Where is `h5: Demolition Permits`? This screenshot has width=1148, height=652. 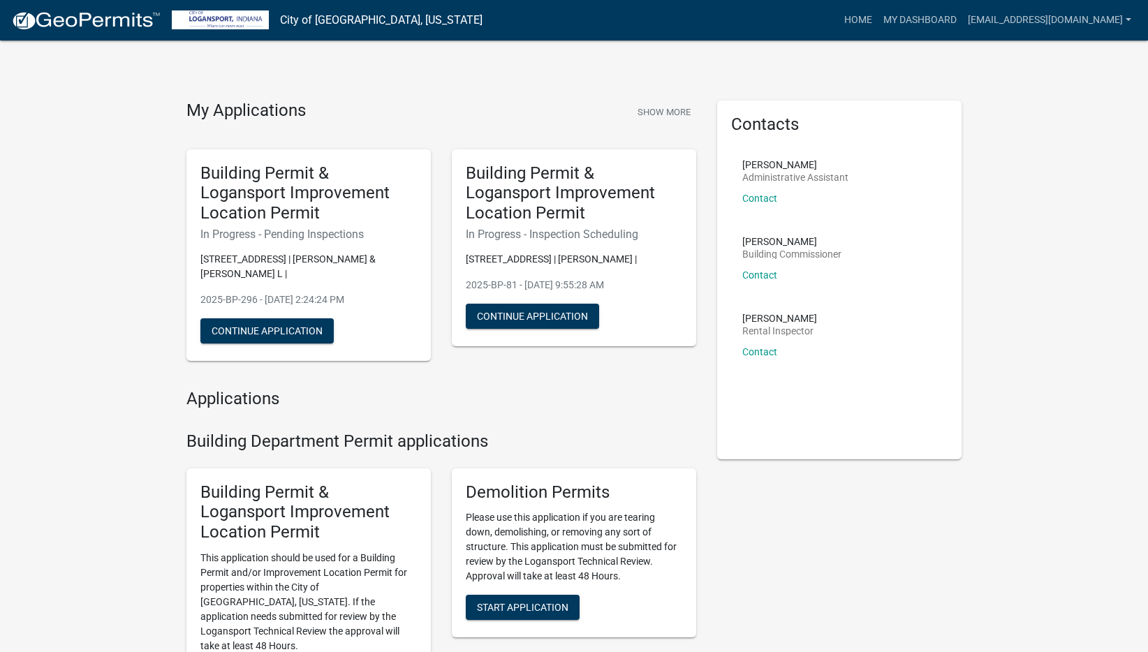
h5: Demolition Permits is located at coordinates (574, 492).